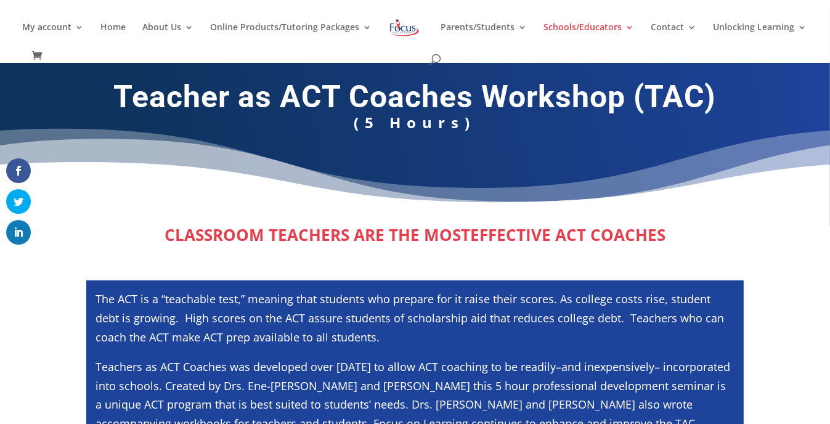 The image size is (830, 424). What do you see at coordinates (760, 37) in the screenshot?
I see `a: Unlocking Learning` at bounding box center [760, 37].